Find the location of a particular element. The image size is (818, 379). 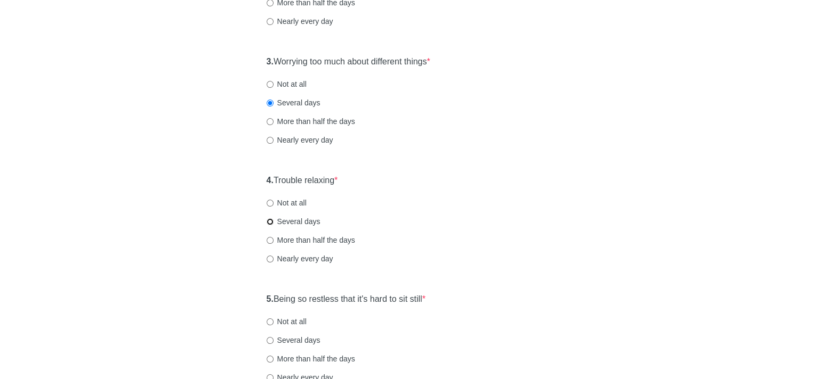

strong: 5. is located at coordinates (270, 299).